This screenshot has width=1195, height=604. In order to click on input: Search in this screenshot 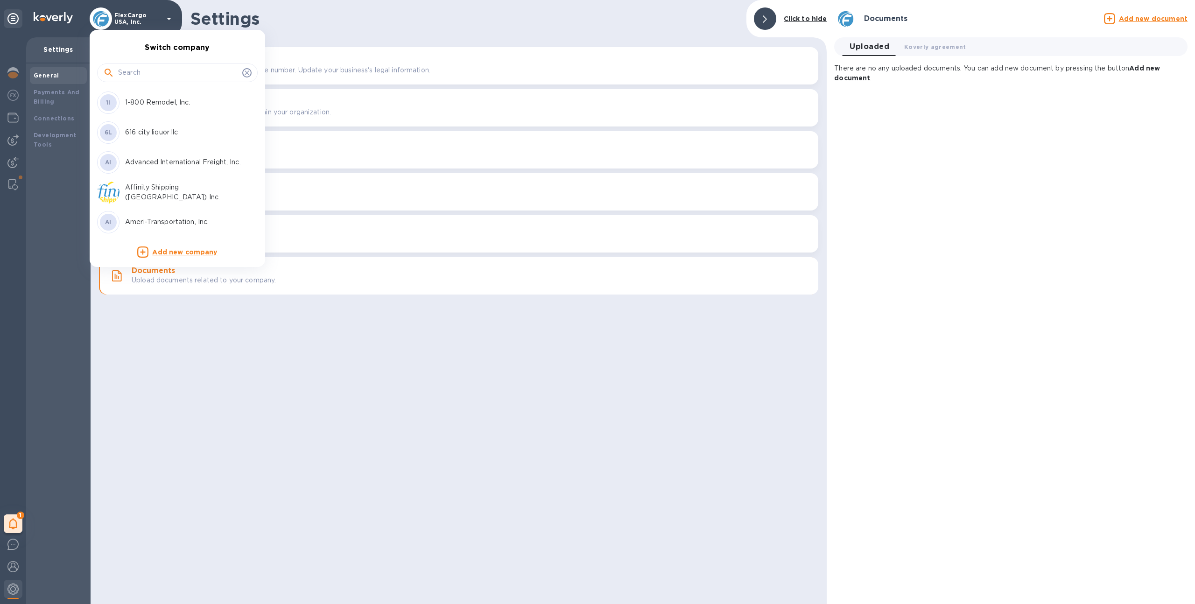, I will do `click(178, 73)`.